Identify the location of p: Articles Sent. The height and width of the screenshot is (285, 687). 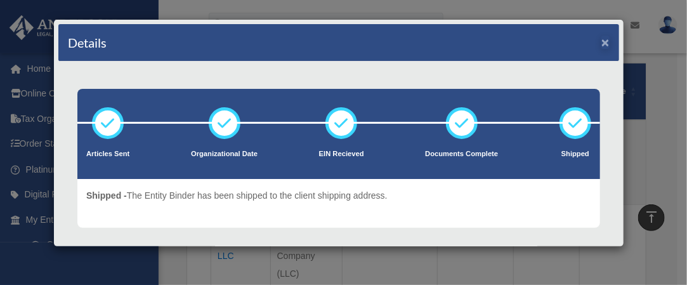
(108, 154).